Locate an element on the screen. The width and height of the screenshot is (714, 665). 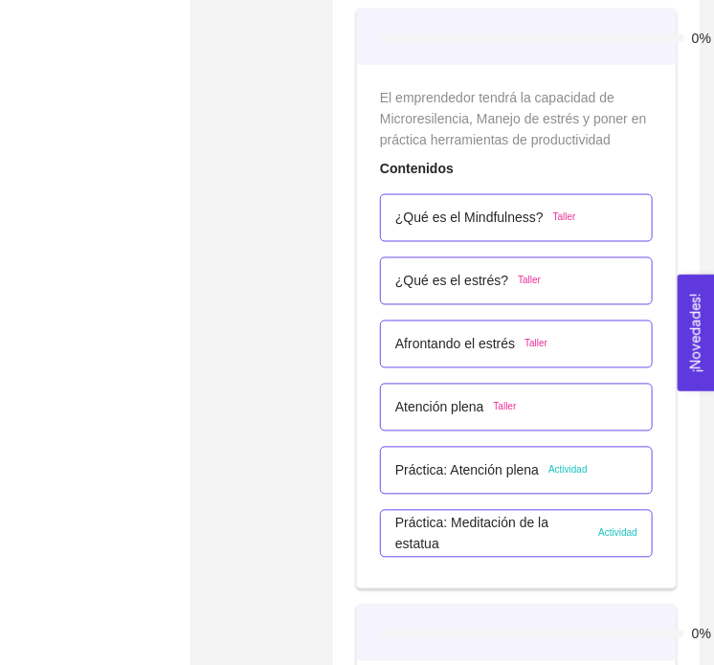
p: Práctica: Atención plena is located at coordinates (467, 471).